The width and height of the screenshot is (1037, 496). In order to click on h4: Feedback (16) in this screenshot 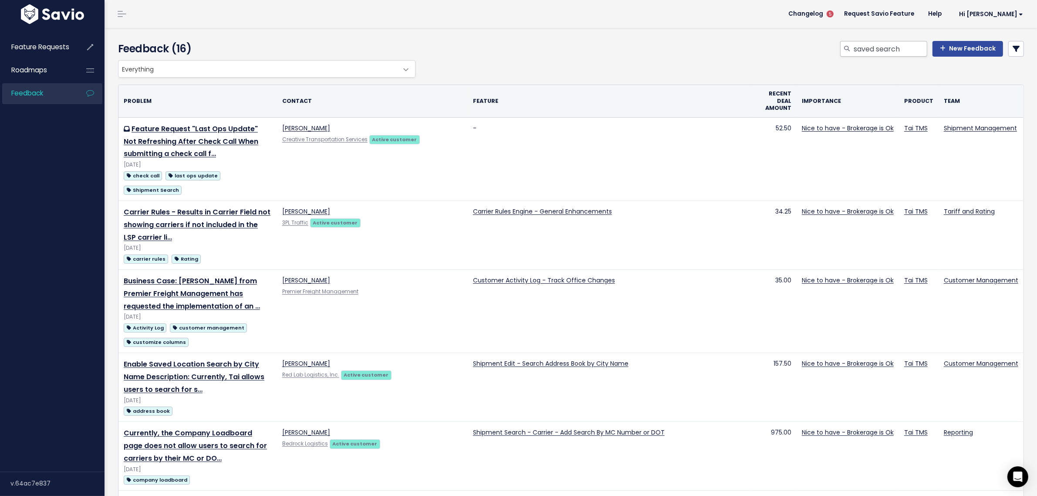, I will do `click(265, 49)`.